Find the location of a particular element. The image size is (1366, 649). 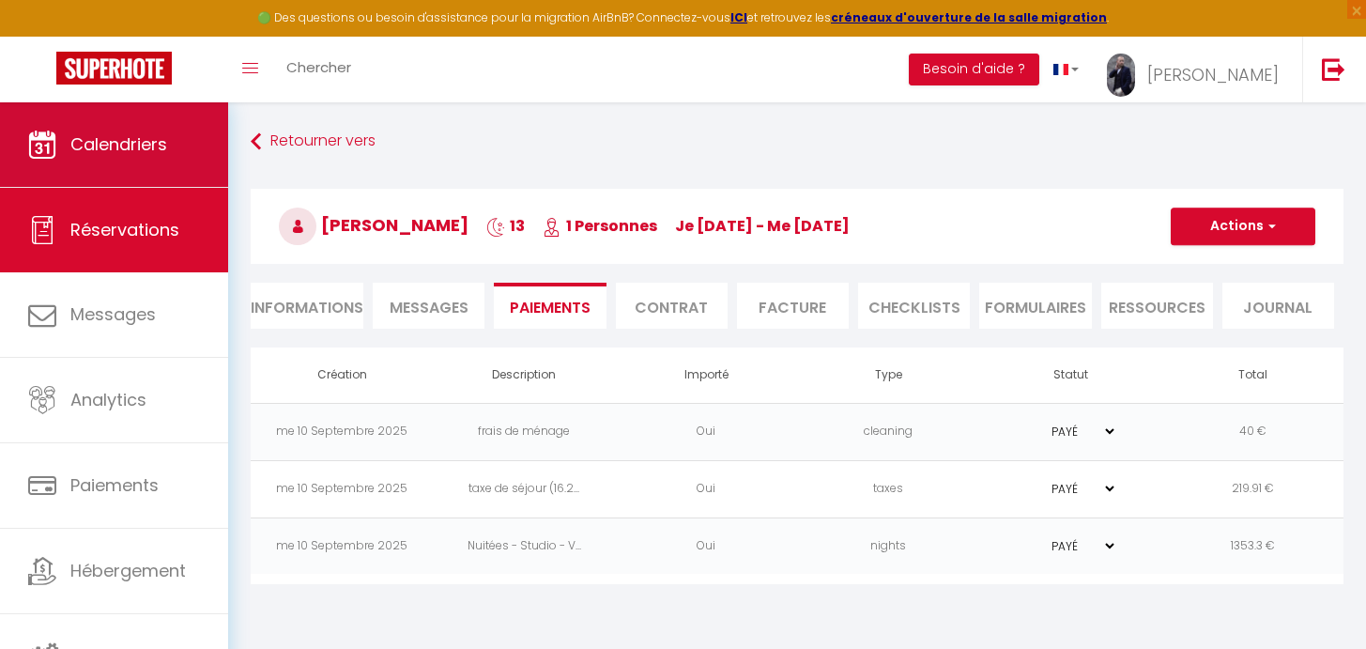

span: Analytics is located at coordinates (108, 399).